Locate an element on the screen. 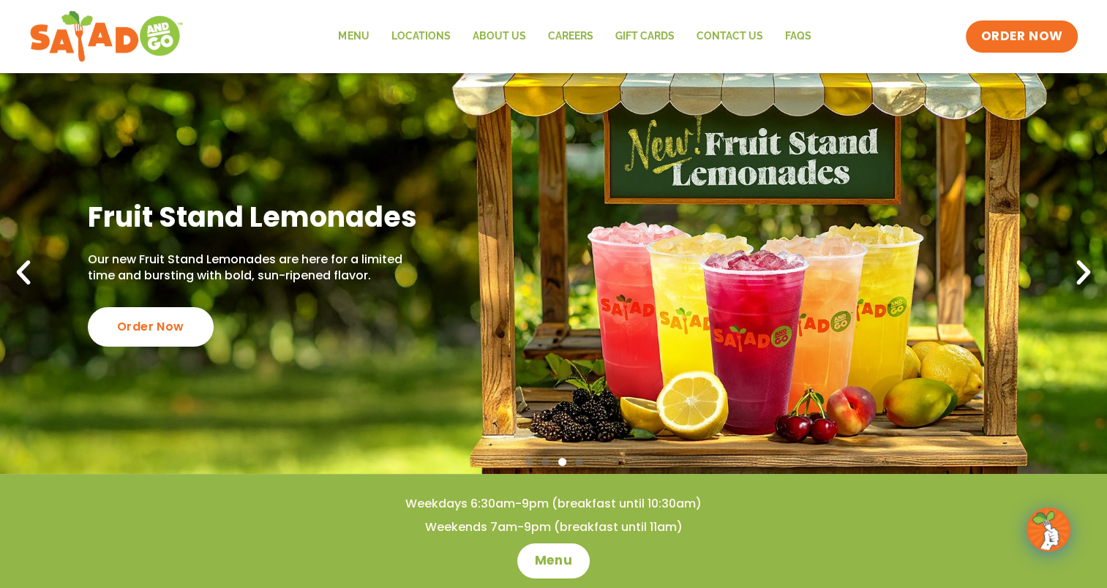 This screenshot has height=588, width=1107. h2: Fruit Stand Lemonades is located at coordinates (256, 217).